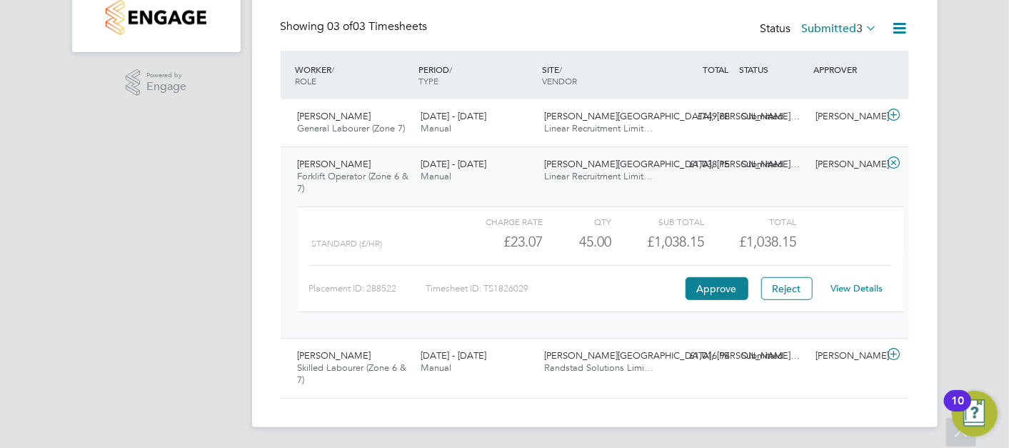  I want to click on button: Reject, so click(787, 289).